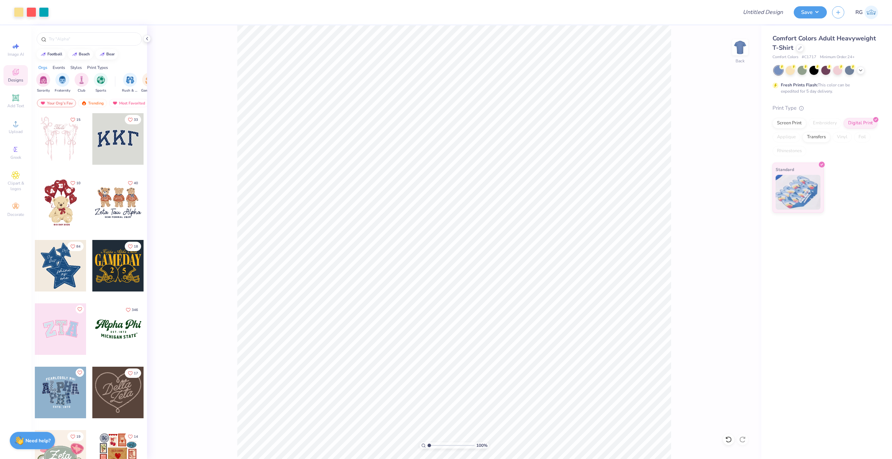  What do you see at coordinates (862, 137) in the screenshot?
I see `div: Foil` at bounding box center [862, 137].